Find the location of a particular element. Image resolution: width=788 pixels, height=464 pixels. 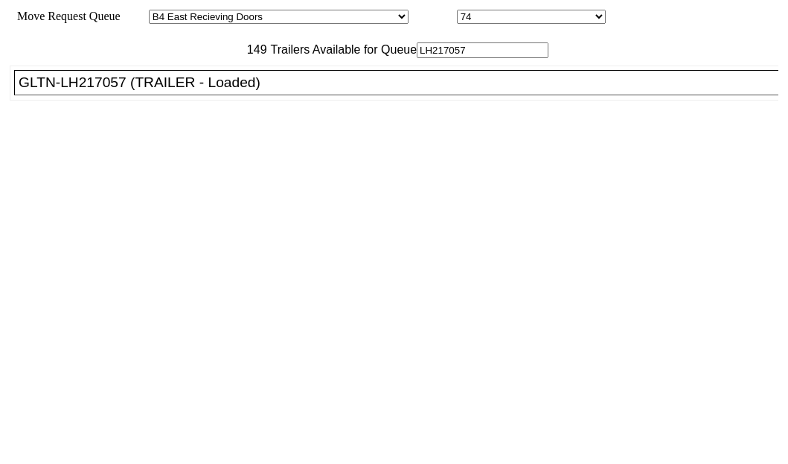

span: Trailers Available for Queue is located at coordinates (342, 49).